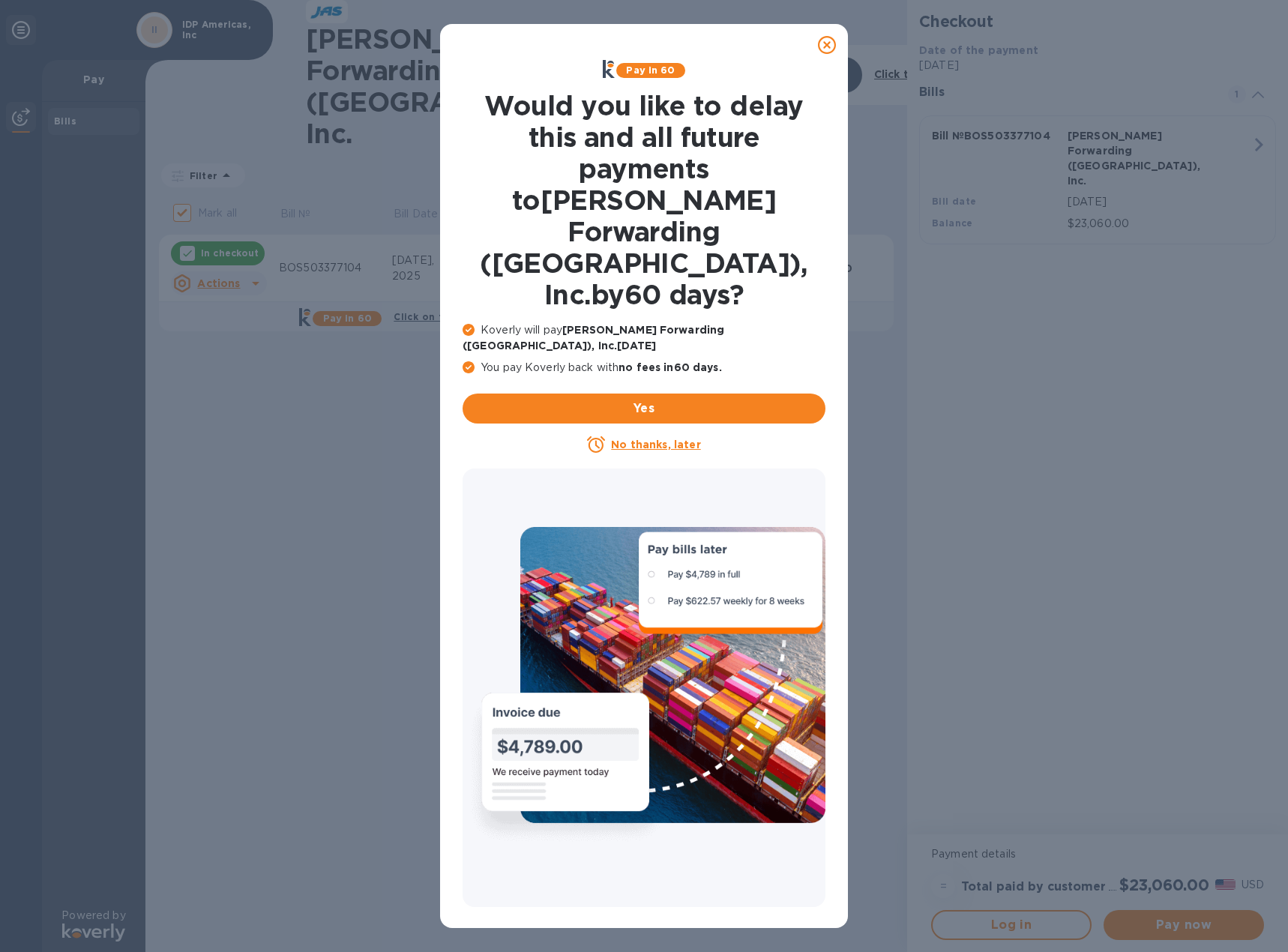 This screenshot has width=1288, height=952. Describe the element at coordinates (650, 70) in the screenshot. I see `b: Pay in 60` at that location.